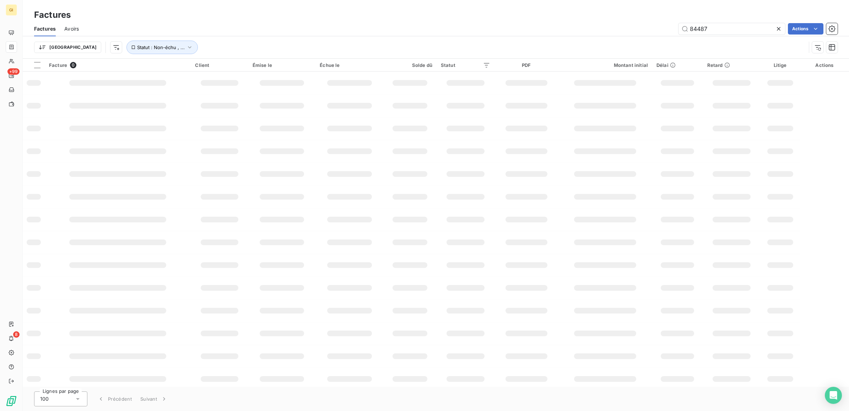 The height and width of the screenshot is (411, 849). What do you see at coordinates (349, 65) in the screenshot?
I see `div: Échue le` at bounding box center [349, 65].